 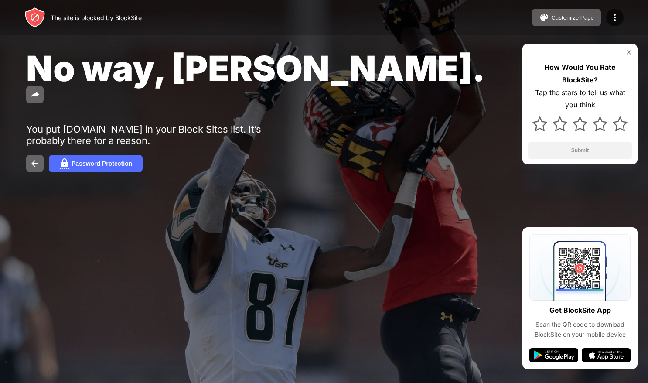 I want to click on div: Tap the stars to tell us what you think, so click(x=580, y=99).